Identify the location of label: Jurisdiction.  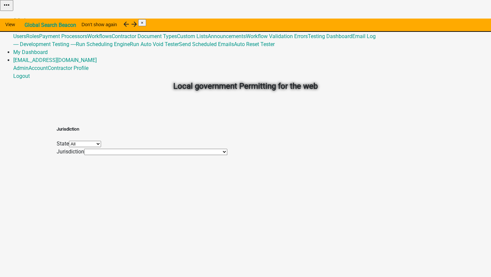
(70, 151).